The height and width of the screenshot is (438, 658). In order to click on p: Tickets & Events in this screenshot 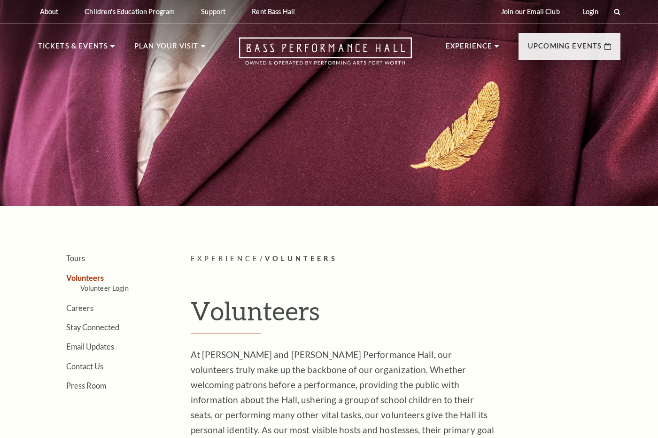, I will do `click(73, 49)`.